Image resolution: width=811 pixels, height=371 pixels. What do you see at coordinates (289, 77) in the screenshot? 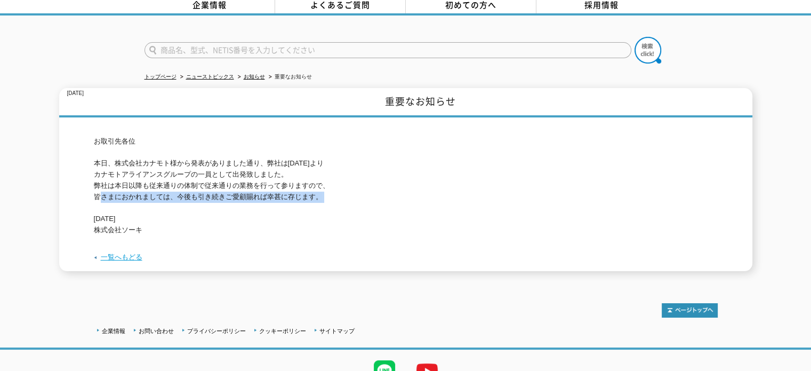
I see `li: 重要なお知らせ` at bounding box center [289, 77].